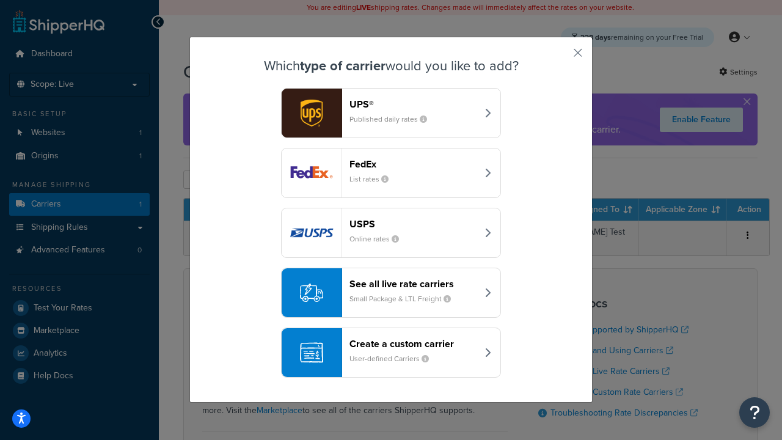 This screenshot has width=782, height=440. Describe the element at coordinates (391, 173) in the screenshot. I see `button: fedEx logoFedExList rates` at that location.